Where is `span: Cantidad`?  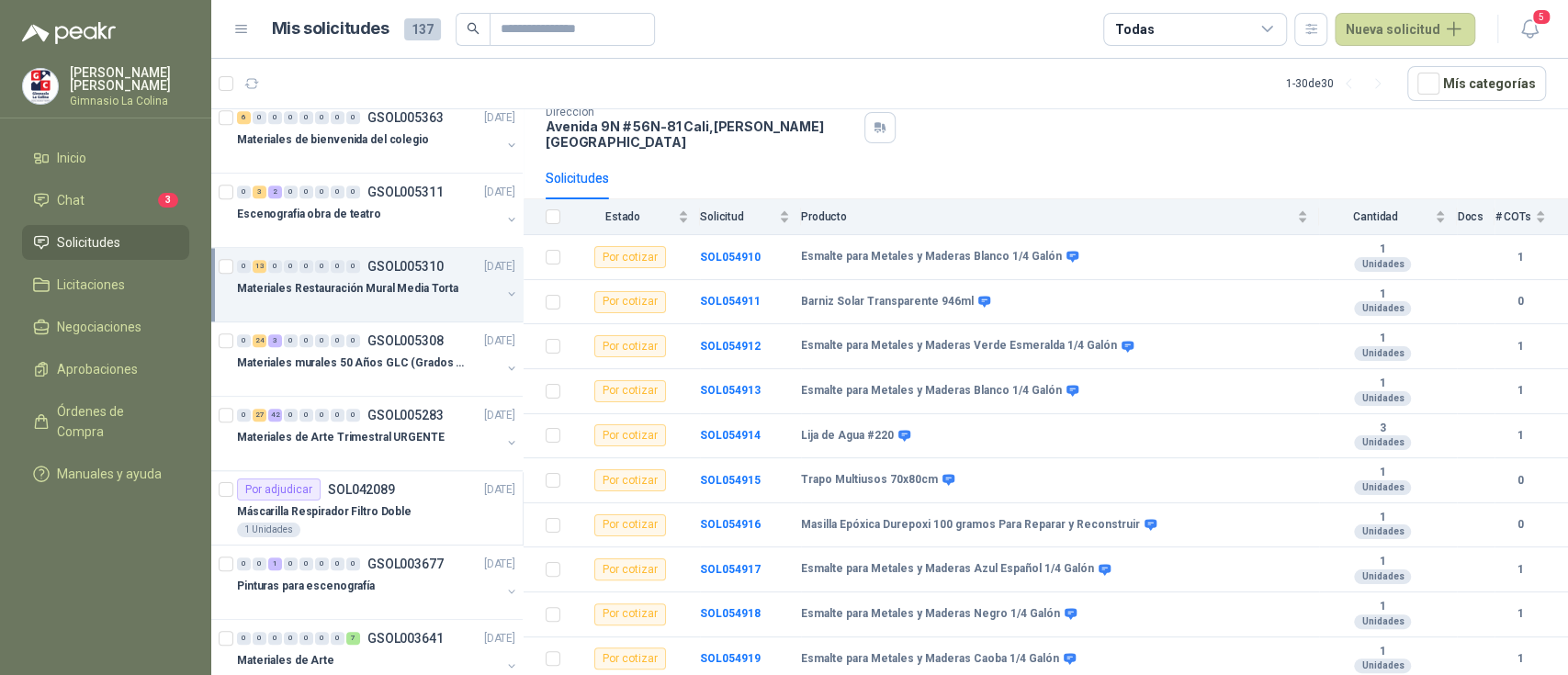 span: Cantidad is located at coordinates (1375, 217).